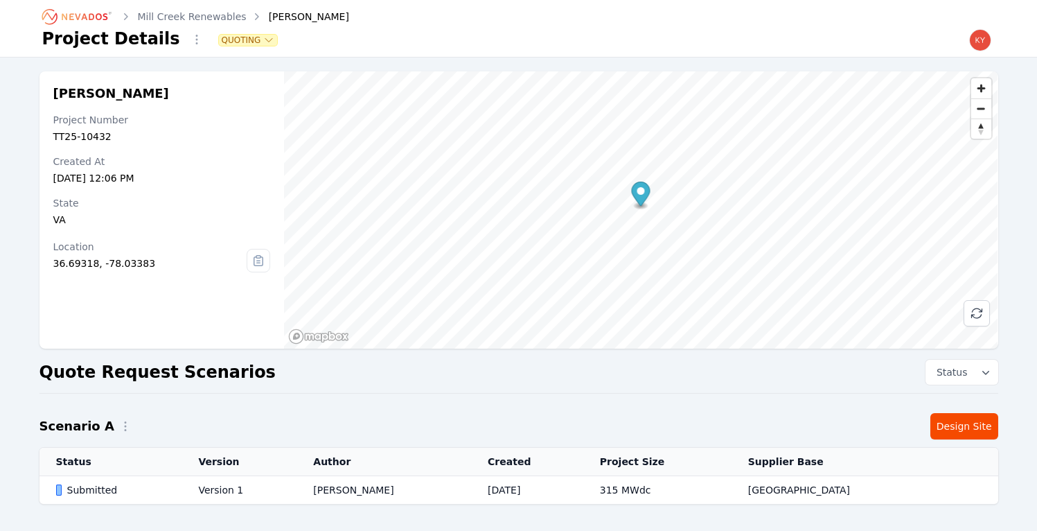  I want to click on th: Version, so click(239, 462).